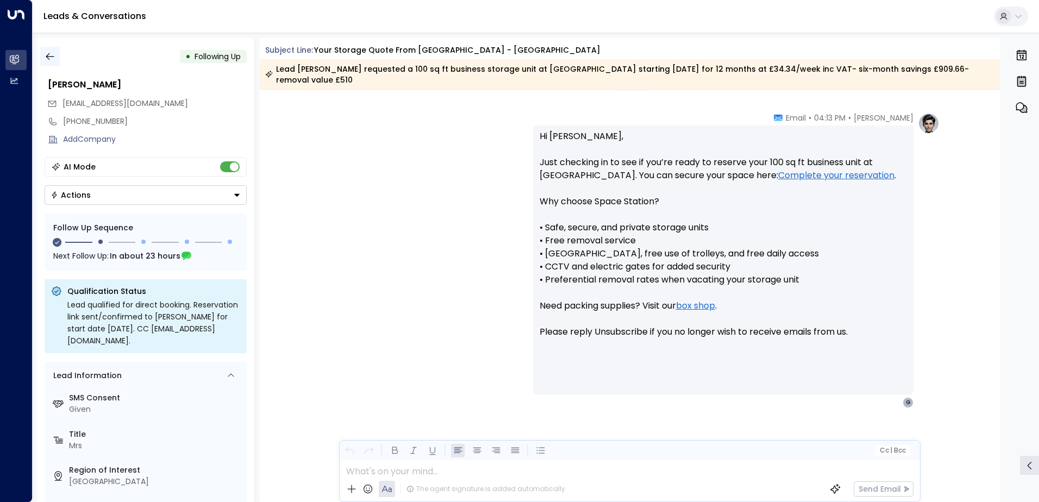 This screenshot has height=502, width=1039. What do you see at coordinates (95, 16) in the screenshot?
I see `a: Leads & Conversations` at bounding box center [95, 16].